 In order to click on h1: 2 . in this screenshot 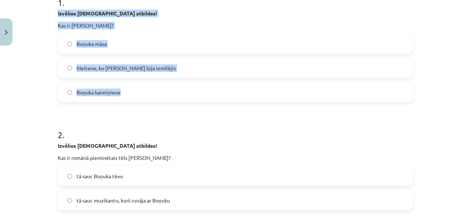, I will do `click(236, 129)`.